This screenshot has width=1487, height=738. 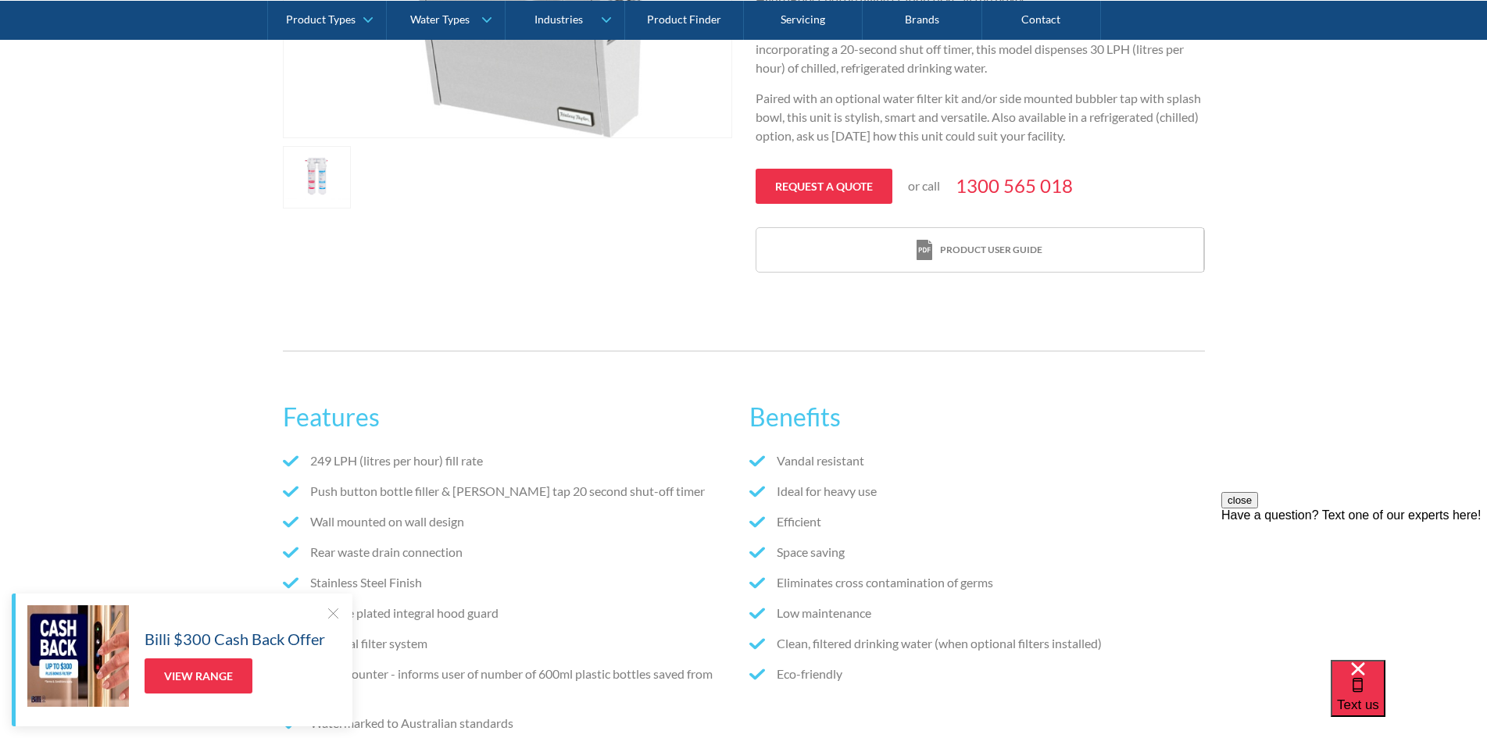 What do you see at coordinates (977, 522) in the screenshot?
I see `li: Efficient` at bounding box center [977, 522].